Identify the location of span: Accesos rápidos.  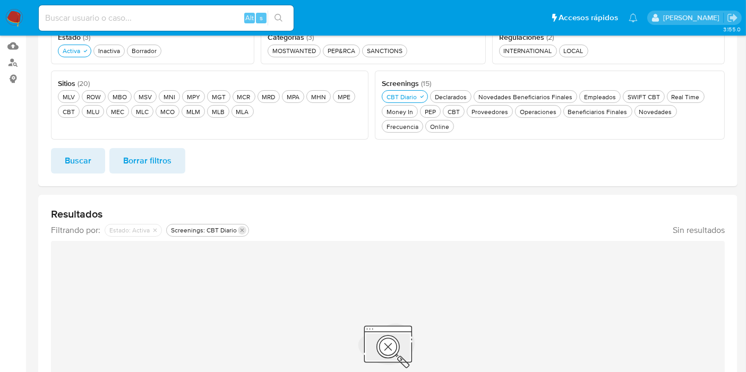
(588, 18).